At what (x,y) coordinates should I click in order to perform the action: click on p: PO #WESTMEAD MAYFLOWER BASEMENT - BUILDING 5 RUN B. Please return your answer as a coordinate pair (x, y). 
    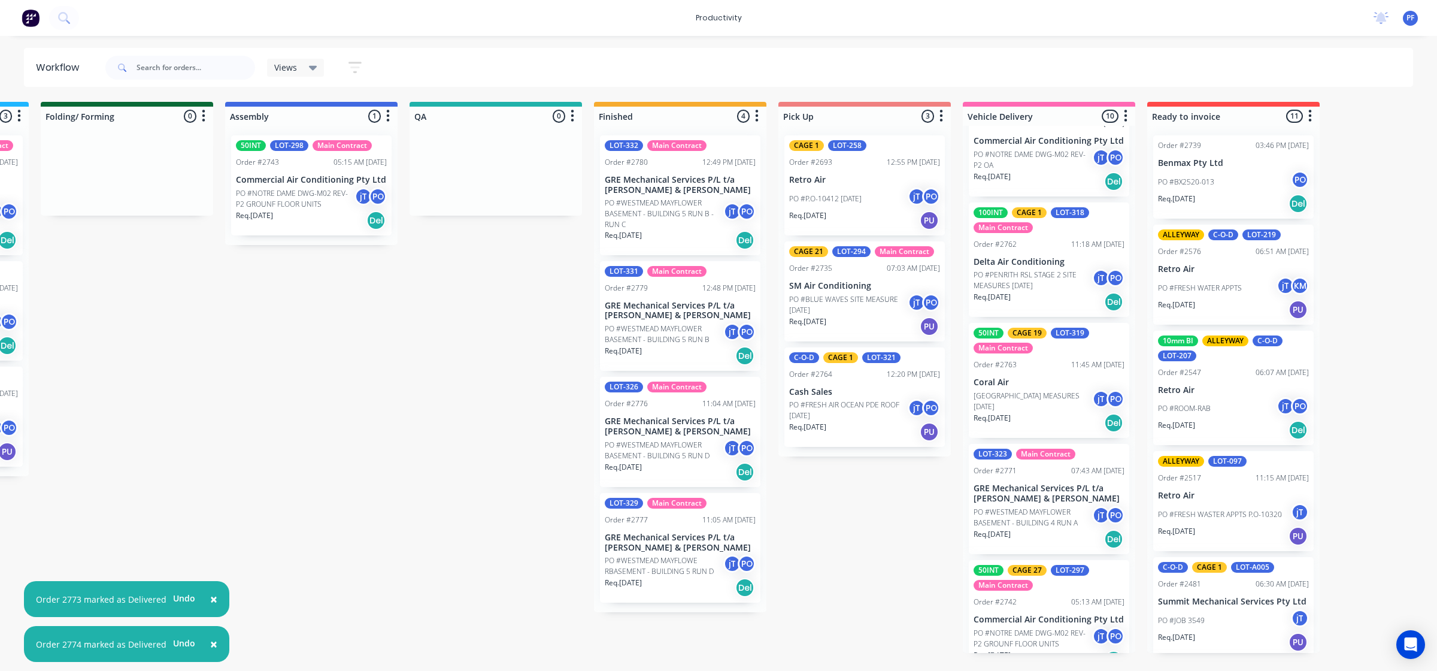
    Looking at the image, I should click on (664, 334).